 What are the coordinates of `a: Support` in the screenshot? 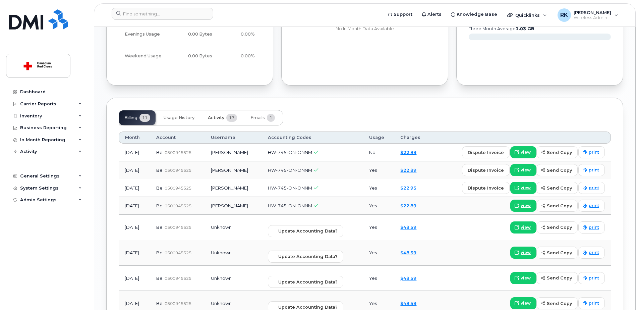 It's located at (400, 14).